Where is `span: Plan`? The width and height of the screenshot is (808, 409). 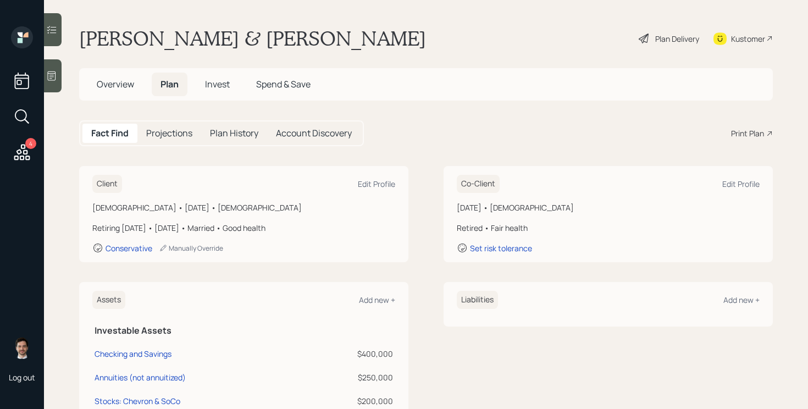
span: Plan is located at coordinates (169, 84).